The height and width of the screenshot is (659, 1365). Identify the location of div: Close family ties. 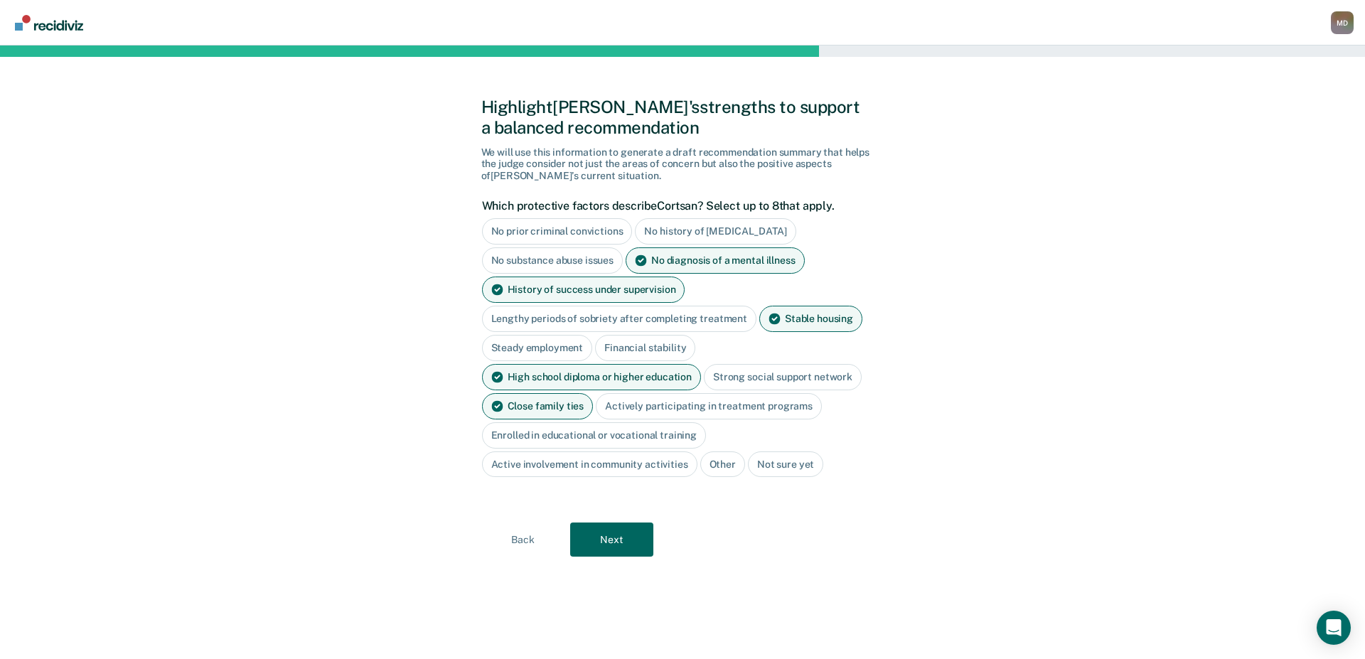
(537, 406).